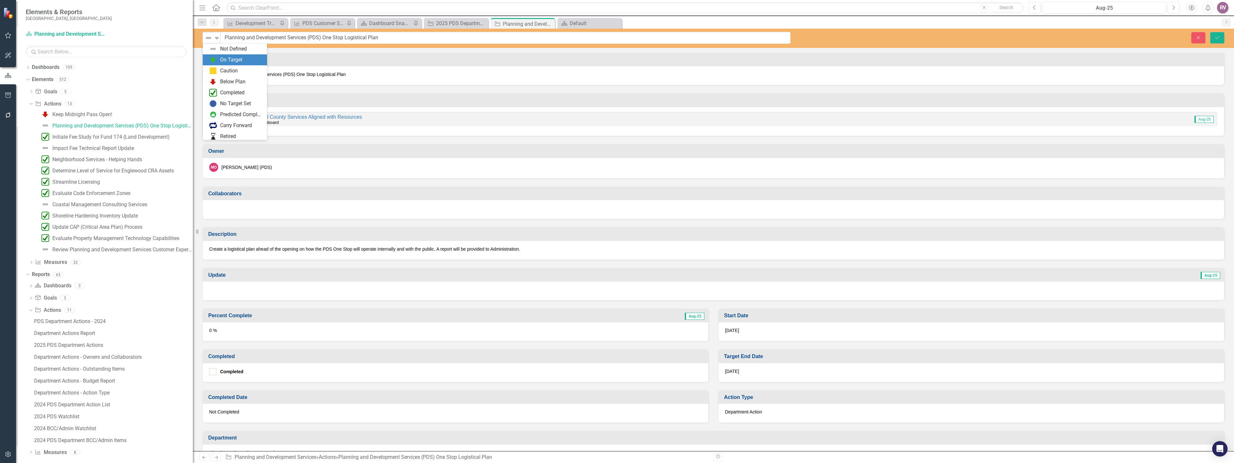 The height and width of the screenshot is (463, 1234). What do you see at coordinates (1220, 448) in the screenshot?
I see `div: Open Intercom Messenger` at bounding box center [1220, 448].